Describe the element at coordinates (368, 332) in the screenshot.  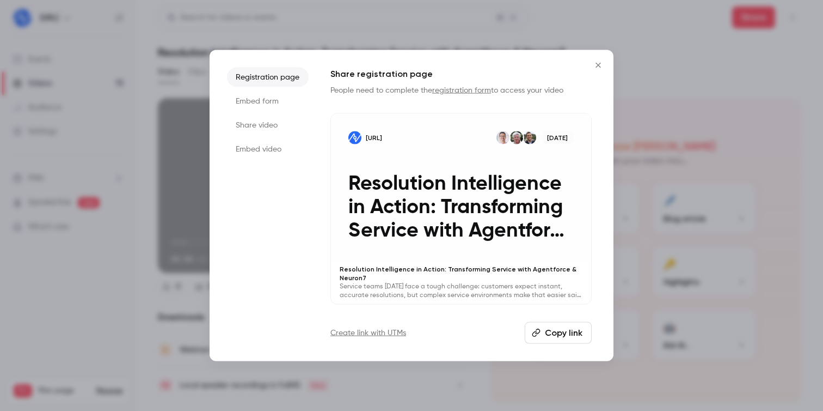
I see `a: Create link with UTMs` at that location.